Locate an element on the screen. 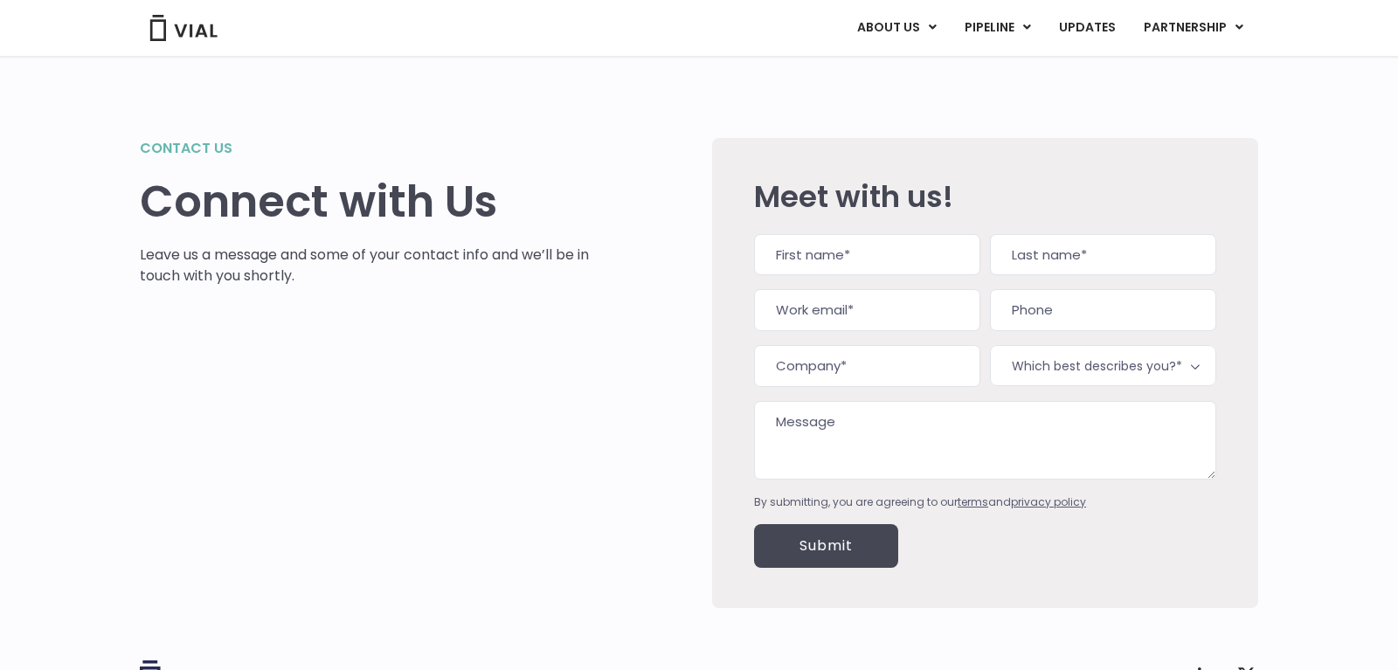 The width and height of the screenshot is (1398, 670). span: Which best describes you?* is located at coordinates (1102, 365).